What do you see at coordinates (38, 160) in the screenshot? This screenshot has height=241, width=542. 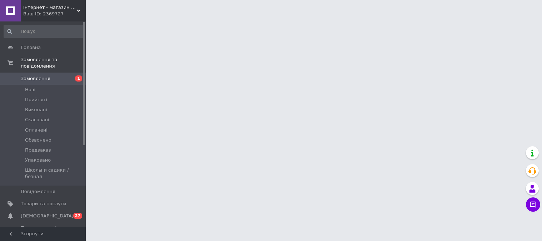 I see `span: Упаковано` at bounding box center [38, 160].